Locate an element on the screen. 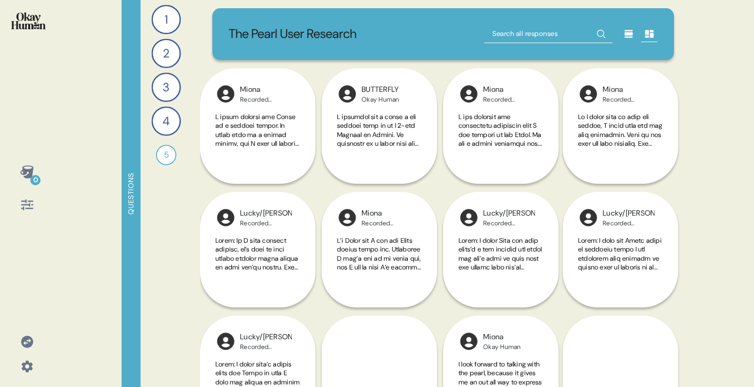 This screenshot has width=754, height=387. input: Search all responses is located at coordinates (548, 34).